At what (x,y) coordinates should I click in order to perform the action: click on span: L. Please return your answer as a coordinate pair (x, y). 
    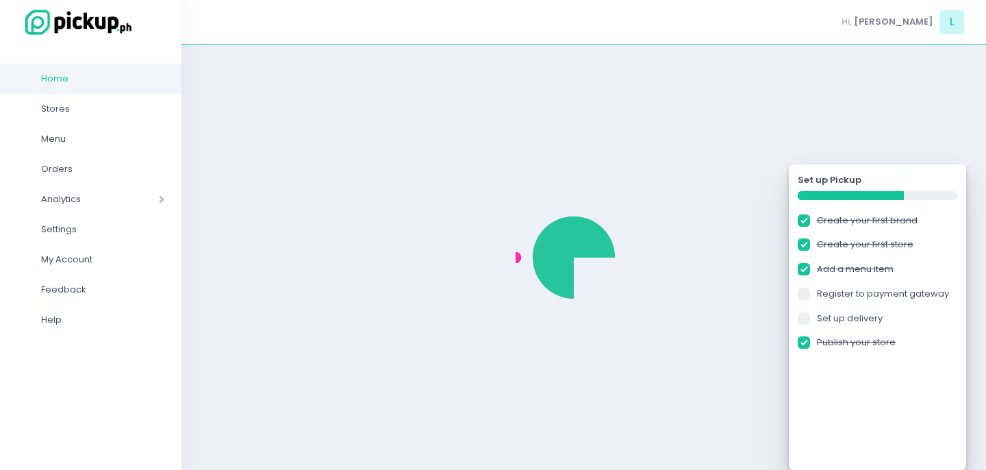
    Looking at the image, I should click on (951, 22).